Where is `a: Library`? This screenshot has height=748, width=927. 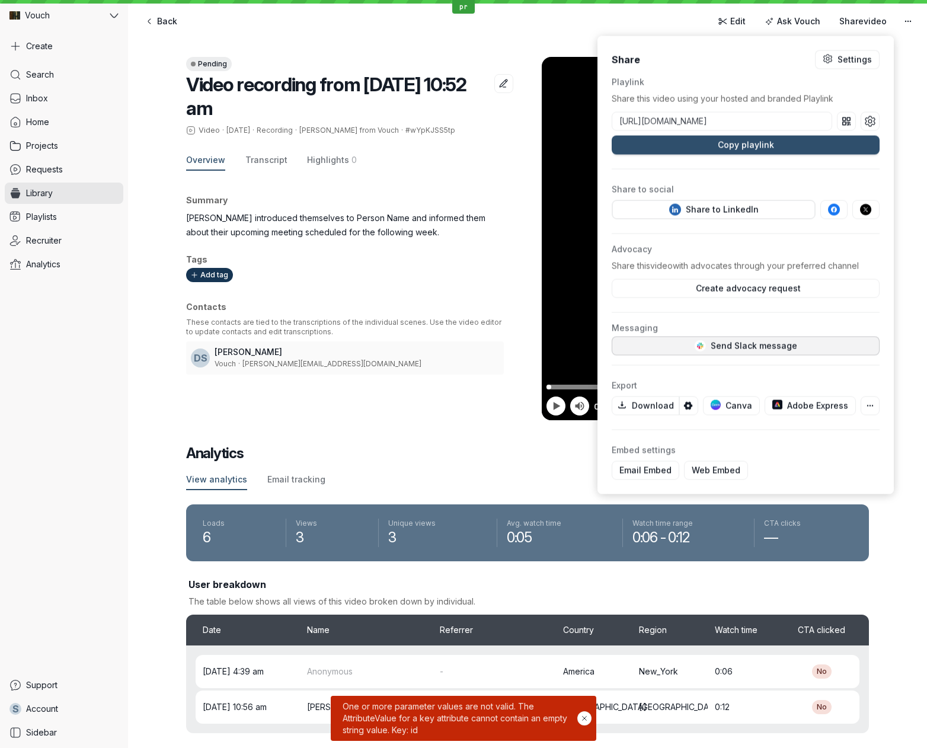 a: Library is located at coordinates (64, 193).